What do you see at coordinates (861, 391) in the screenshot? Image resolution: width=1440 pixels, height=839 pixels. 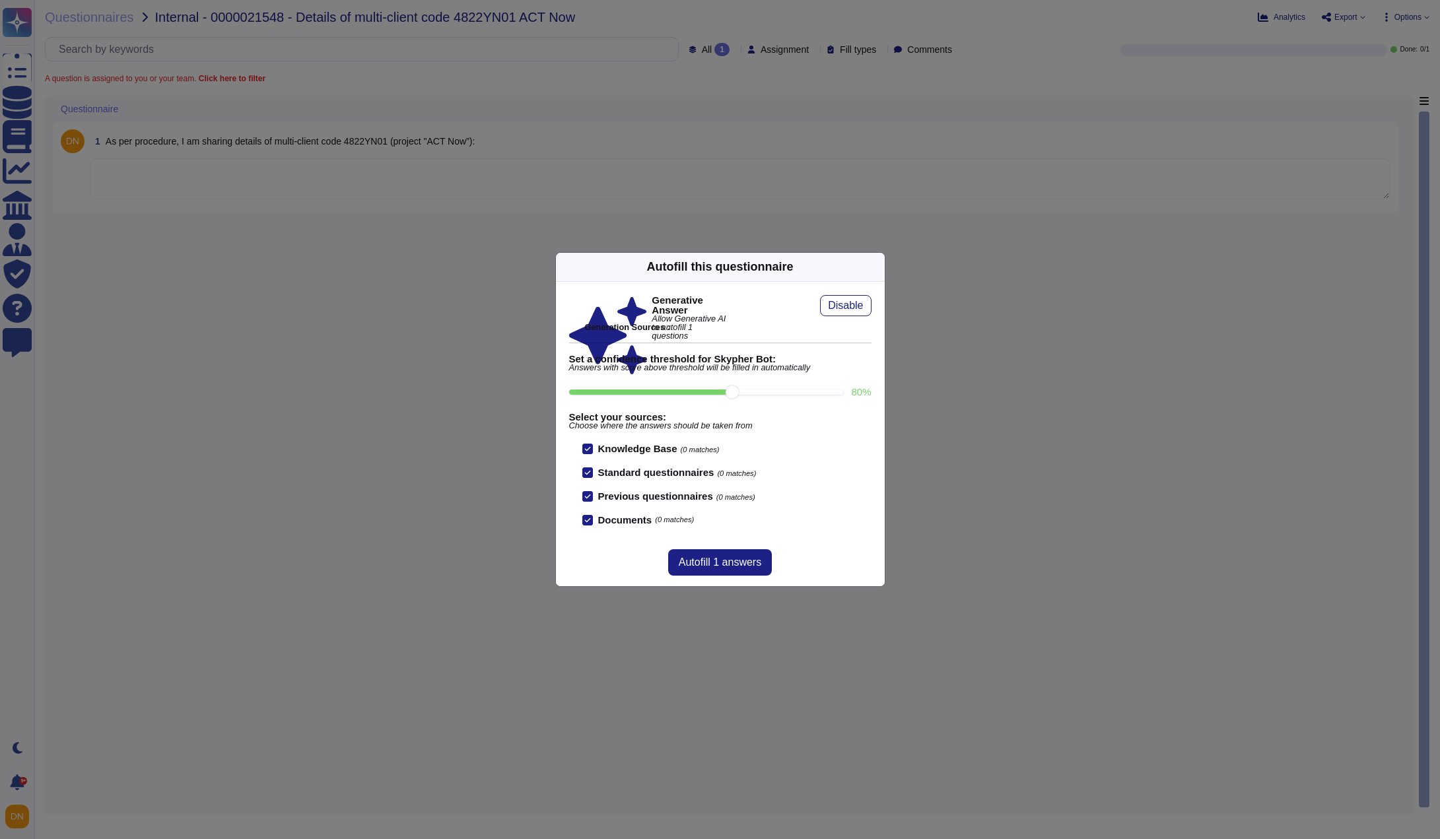 I see `label: 80 %` at bounding box center [861, 391].